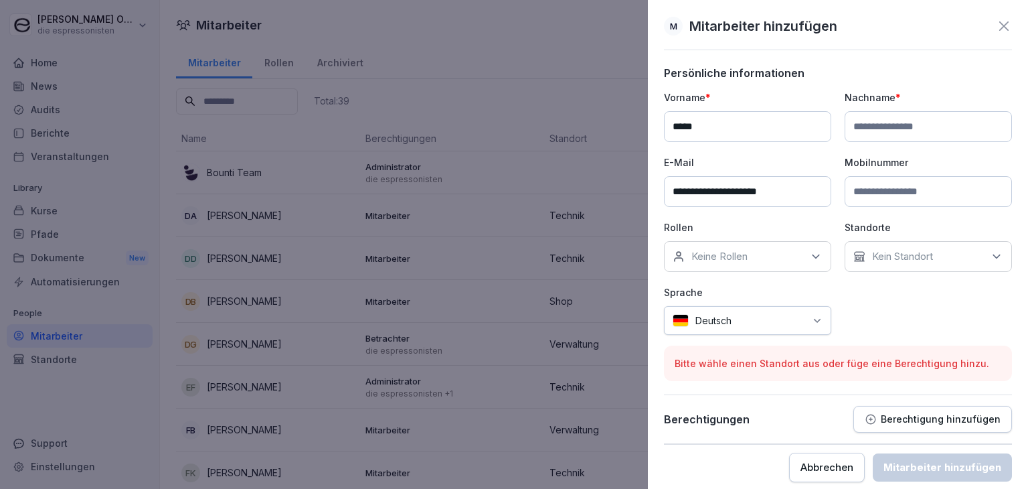  I want to click on p: Persönliche informationen, so click(838, 73).